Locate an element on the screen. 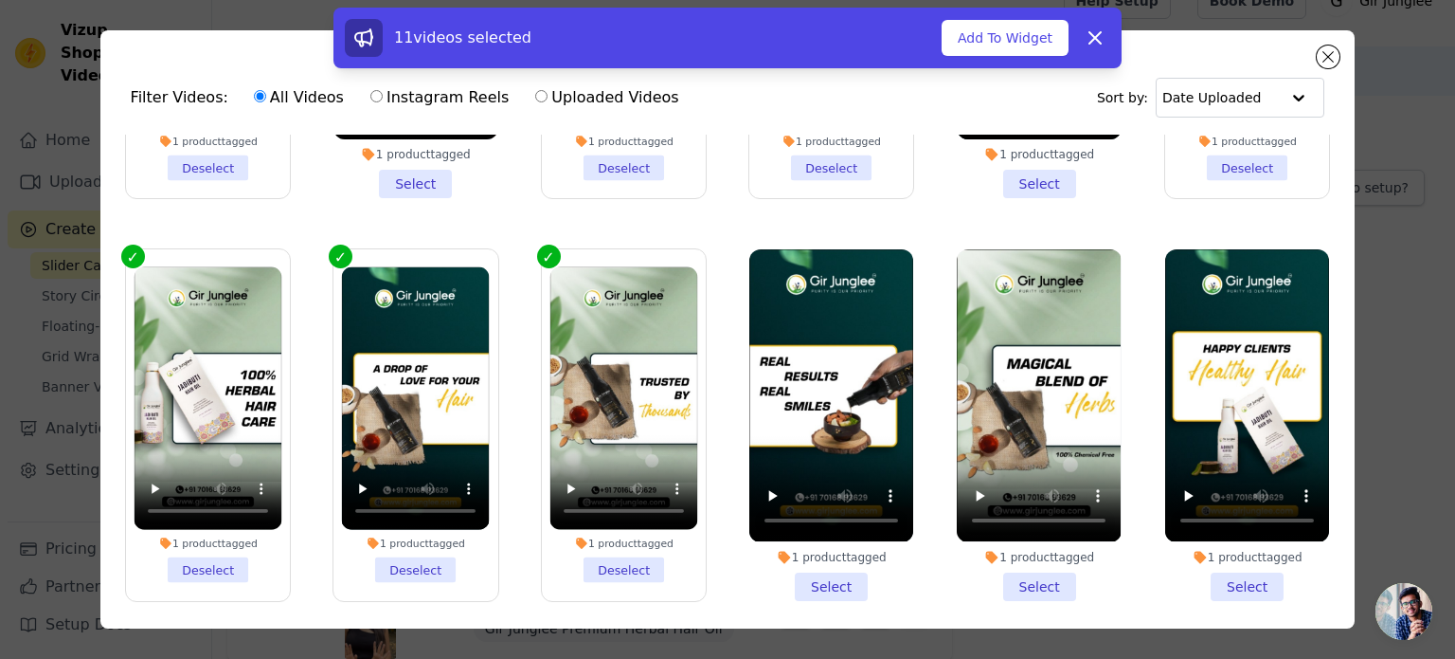 This screenshot has height=659, width=1455. button: Add To Widget is located at coordinates (1005, 38).